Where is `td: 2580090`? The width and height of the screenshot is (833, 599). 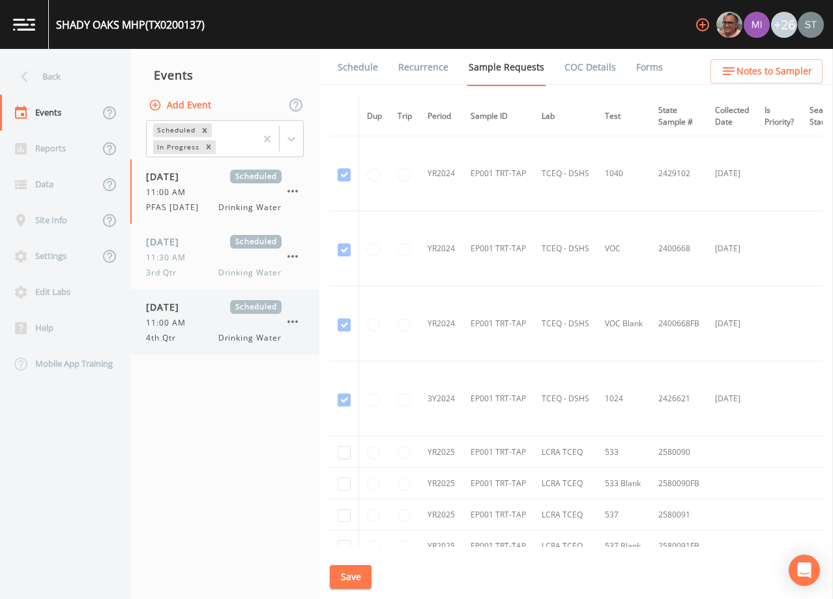 td: 2580090 is located at coordinates (679, 452).